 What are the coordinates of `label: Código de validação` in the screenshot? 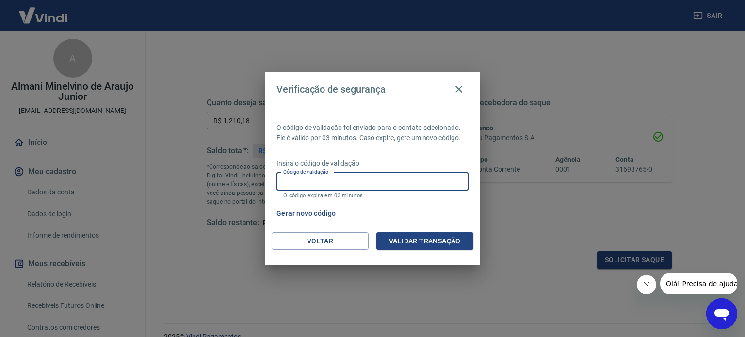 It's located at (306, 172).